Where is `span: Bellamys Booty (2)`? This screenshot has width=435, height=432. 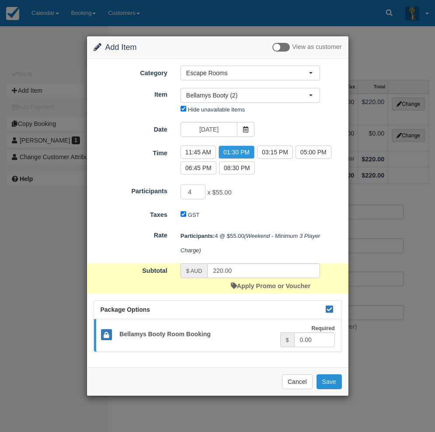 span: Bellamys Booty (2) is located at coordinates (248, 95).